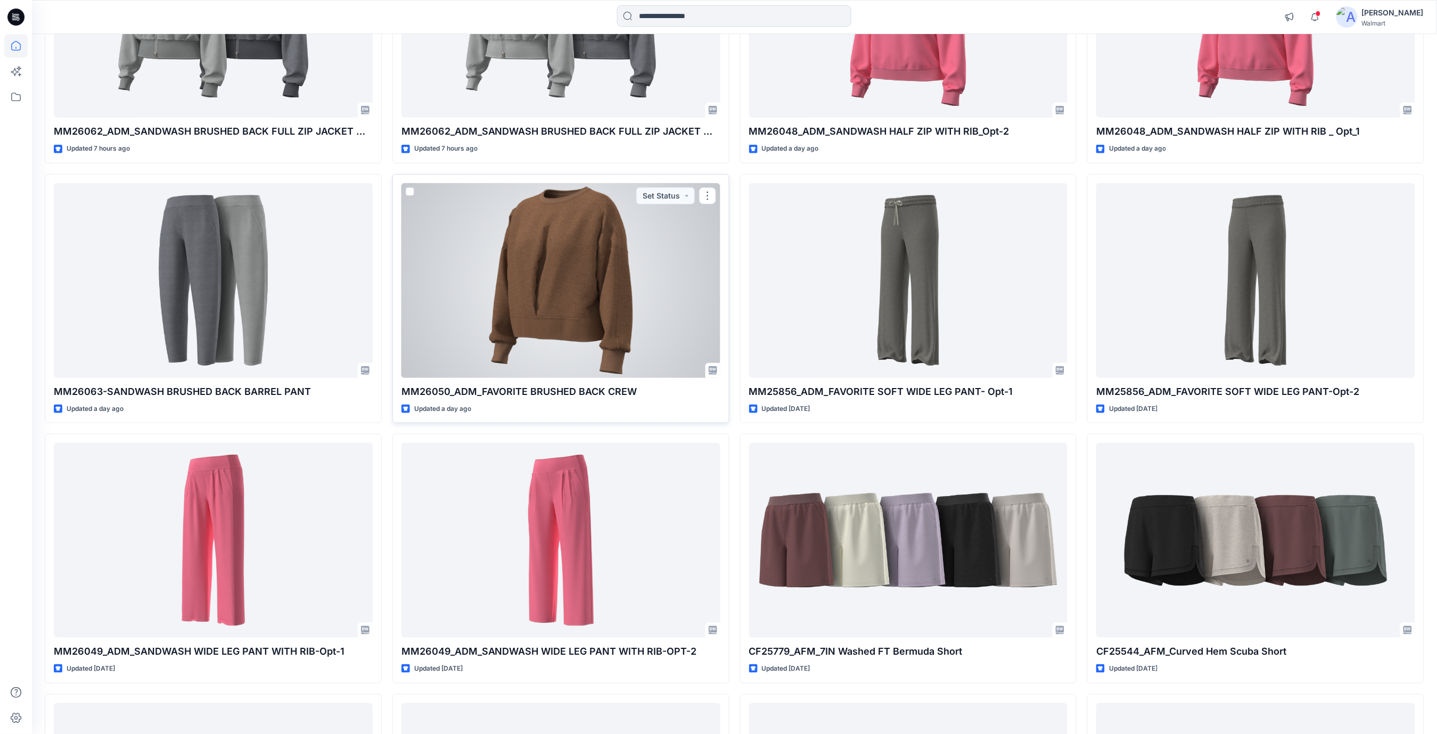 This screenshot has height=734, width=1437. I want to click on p: MM25856_ADM_FAVORITE SOFT WIDE LEG PANT-Opt-2, so click(1256, 392).